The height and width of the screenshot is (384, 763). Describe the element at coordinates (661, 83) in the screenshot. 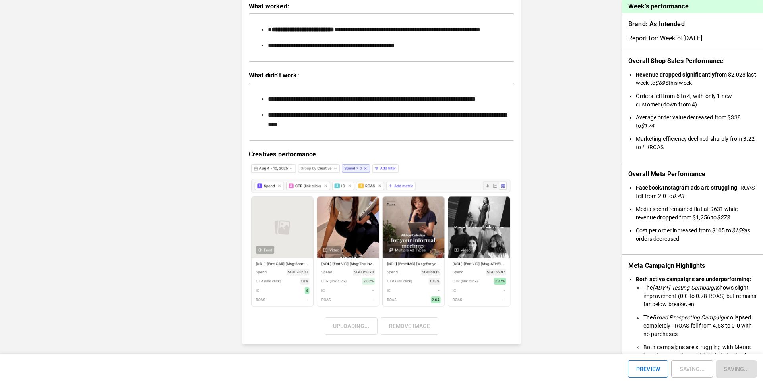

I see `em: $695` at that location.